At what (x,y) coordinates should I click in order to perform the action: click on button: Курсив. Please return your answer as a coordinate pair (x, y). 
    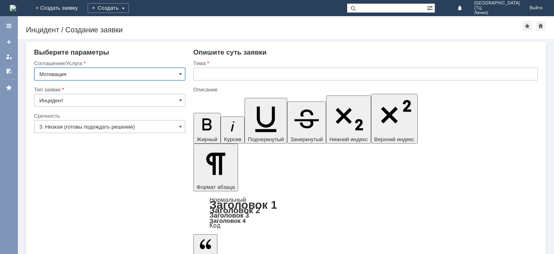
    Looking at the image, I should click on (232, 130).